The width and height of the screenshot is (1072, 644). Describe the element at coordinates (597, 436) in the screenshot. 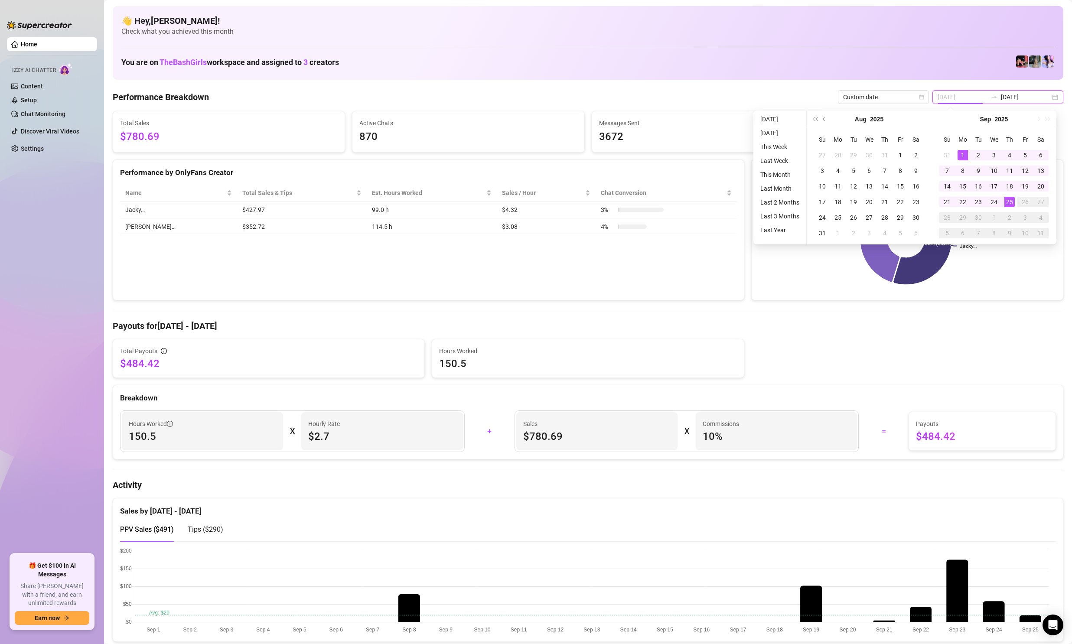

I see `span: $780.69` at that location.